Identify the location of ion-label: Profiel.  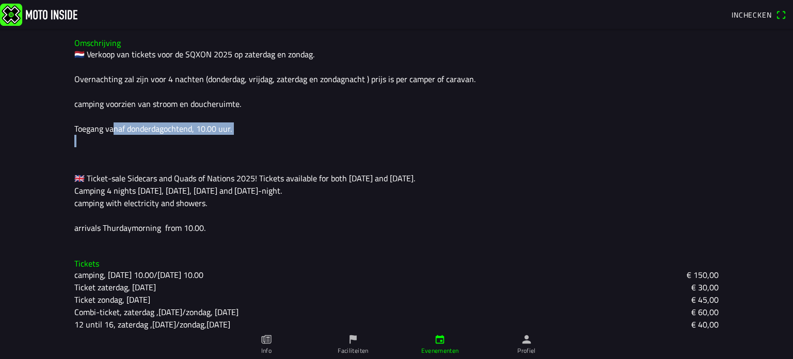
(527, 351).